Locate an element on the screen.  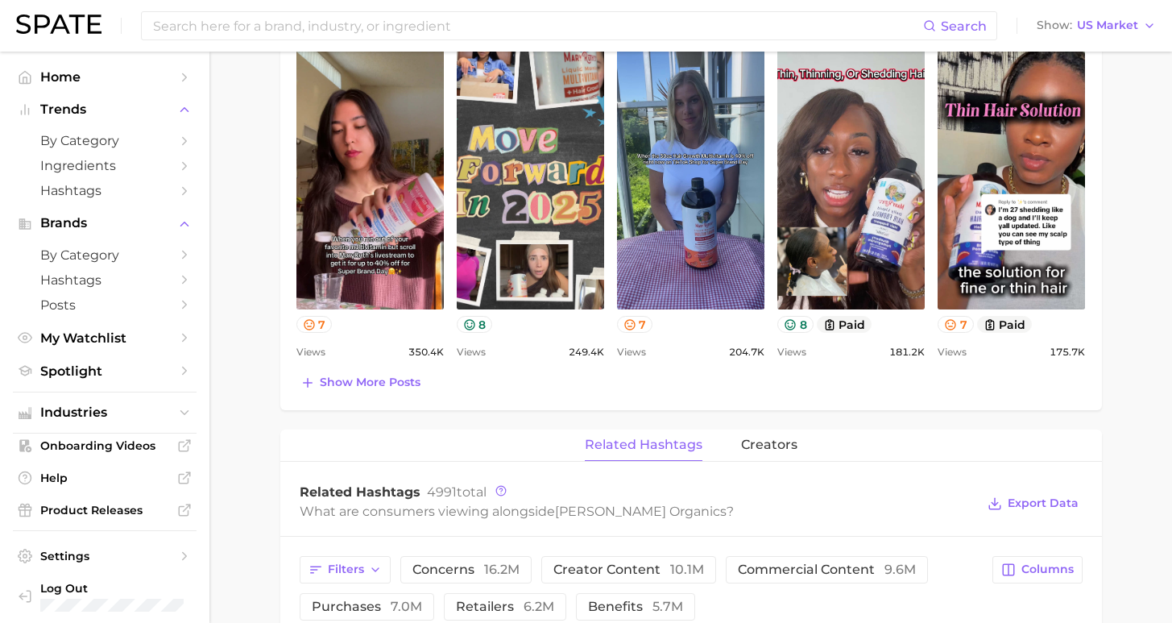
span: 7.0m is located at coordinates (406, 606).